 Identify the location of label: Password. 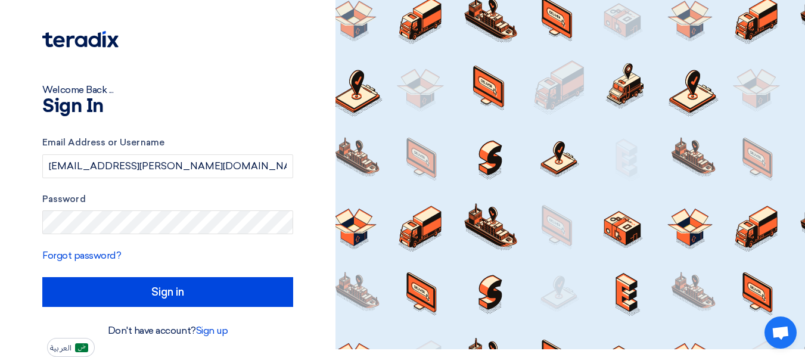
(167, 199).